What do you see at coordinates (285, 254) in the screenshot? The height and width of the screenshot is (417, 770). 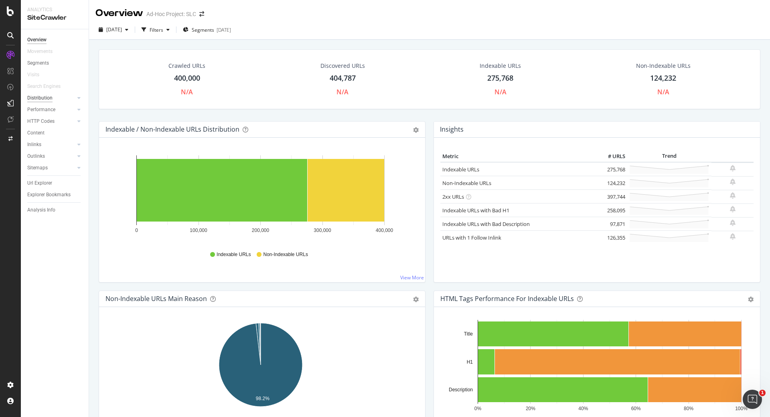 I see `span: Non-Indexable URLs` at bounding box center [285, 254].